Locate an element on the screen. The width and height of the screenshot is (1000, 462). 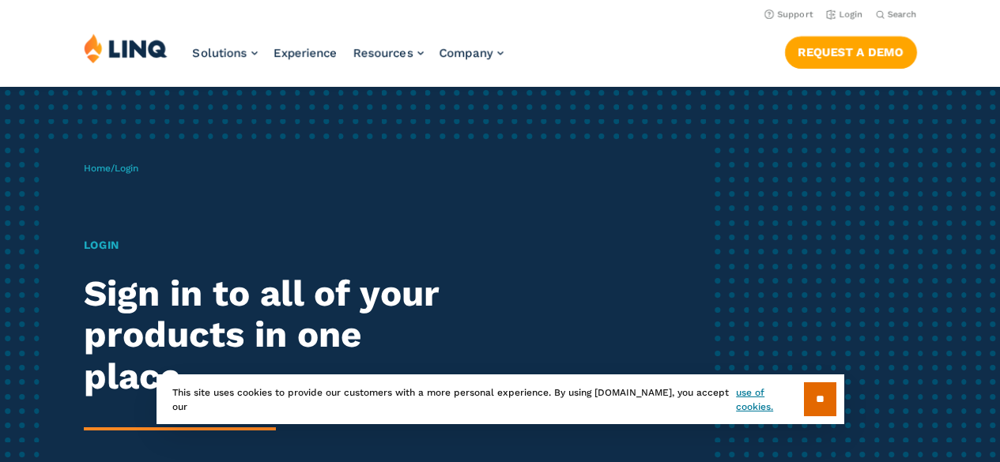
div: This site uses cookies to provide our customers with a more personal experience. By using [DOMAIN... is located at coordinates (500, 399).